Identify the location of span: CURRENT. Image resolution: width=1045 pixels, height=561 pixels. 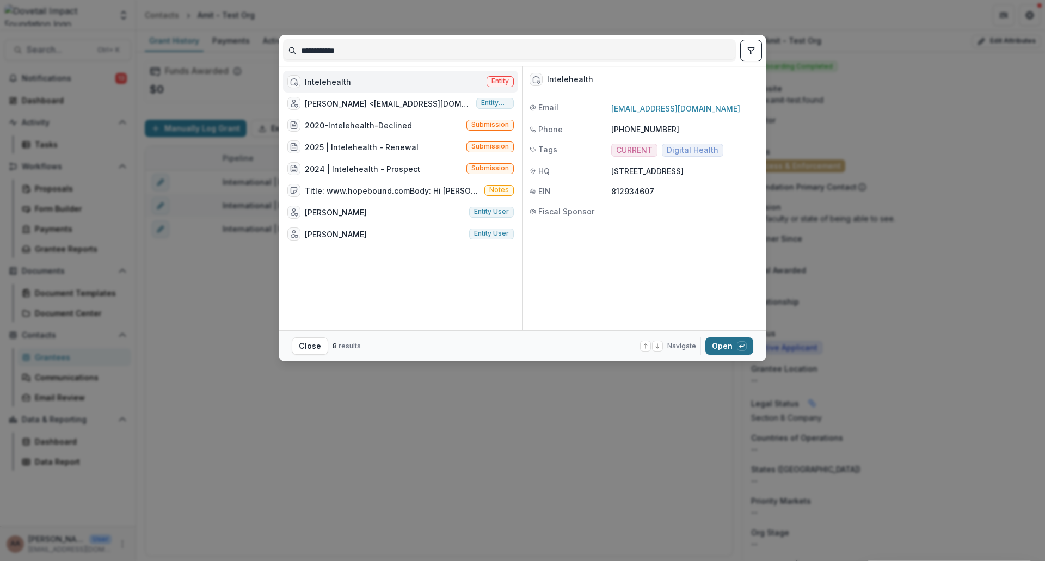
(634, 150).